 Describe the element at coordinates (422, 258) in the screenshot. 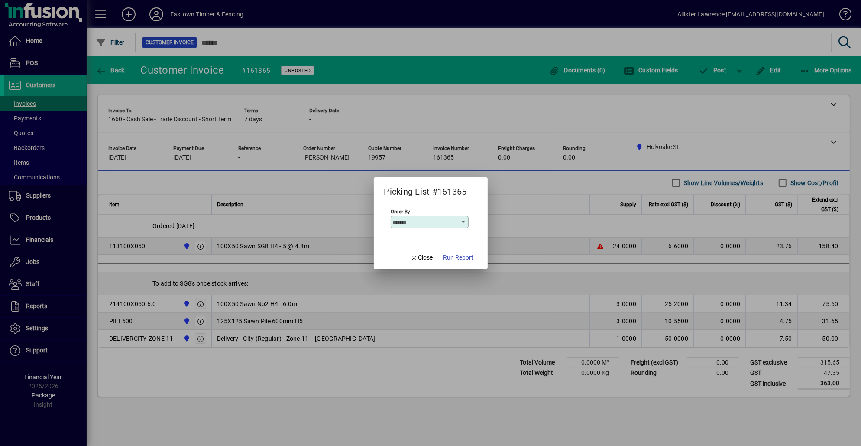

I see `button: Close` at that location.